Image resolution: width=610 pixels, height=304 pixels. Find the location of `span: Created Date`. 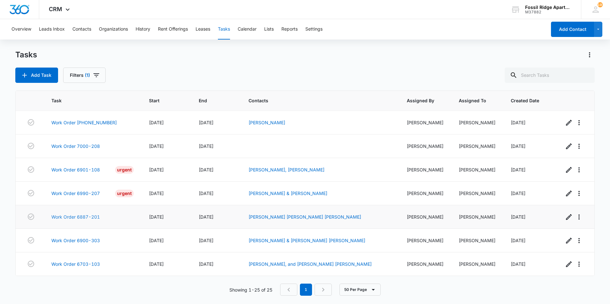

span: Created Date is located at coordinates (525, 100).